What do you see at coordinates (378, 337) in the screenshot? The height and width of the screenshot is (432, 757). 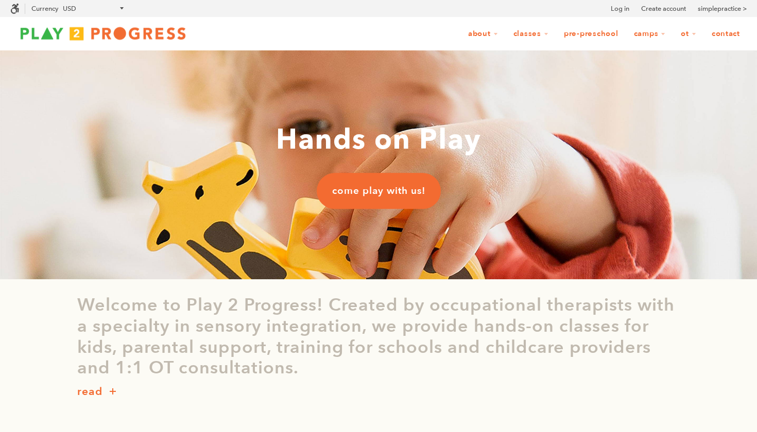 I see `p: Welcome to Play 2 Progress! Created by occupational therapists with a specialty in sensory integr...` at bounding box center [378, 337].